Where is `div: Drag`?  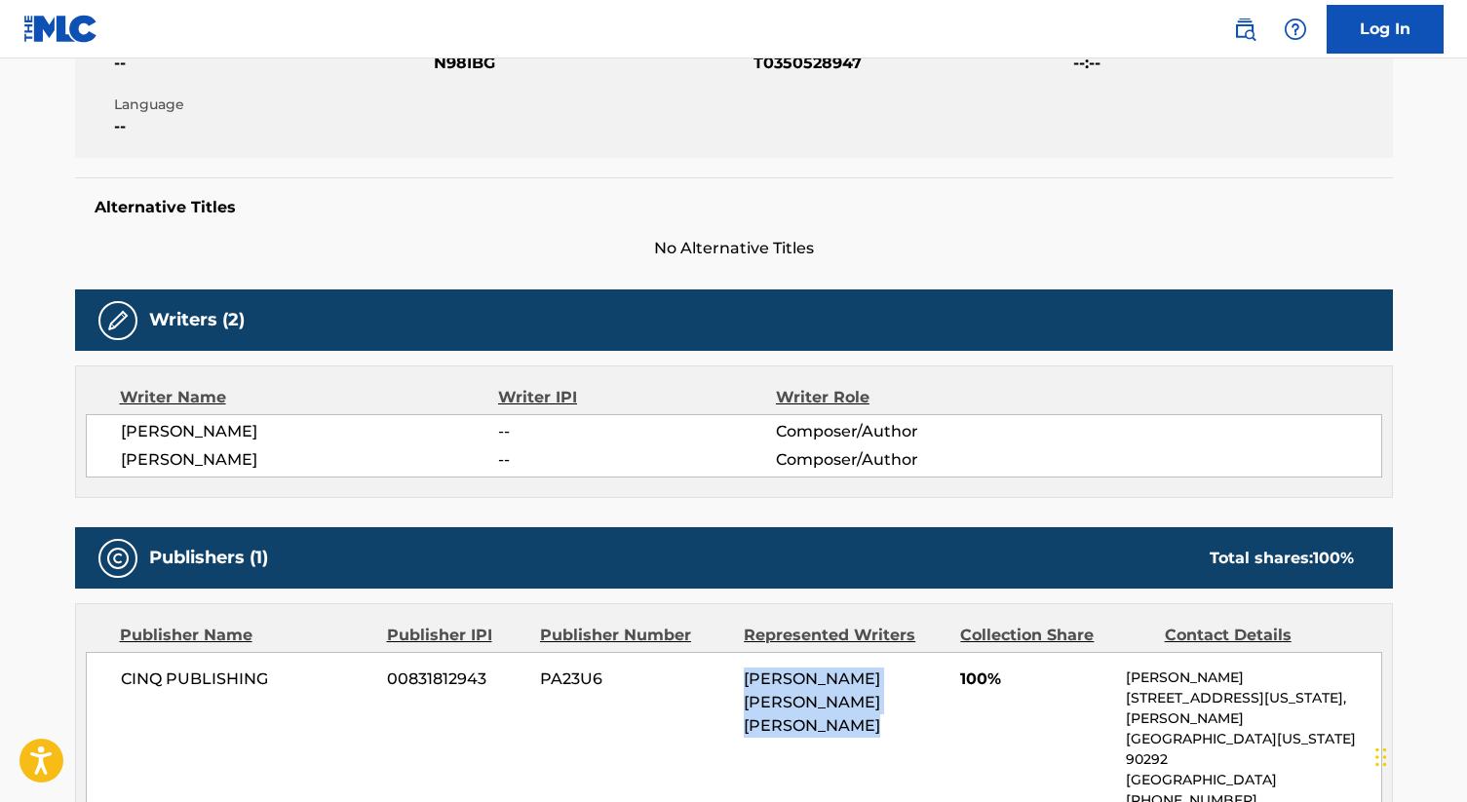
div: Drag is located at coordinates (1381, 757).